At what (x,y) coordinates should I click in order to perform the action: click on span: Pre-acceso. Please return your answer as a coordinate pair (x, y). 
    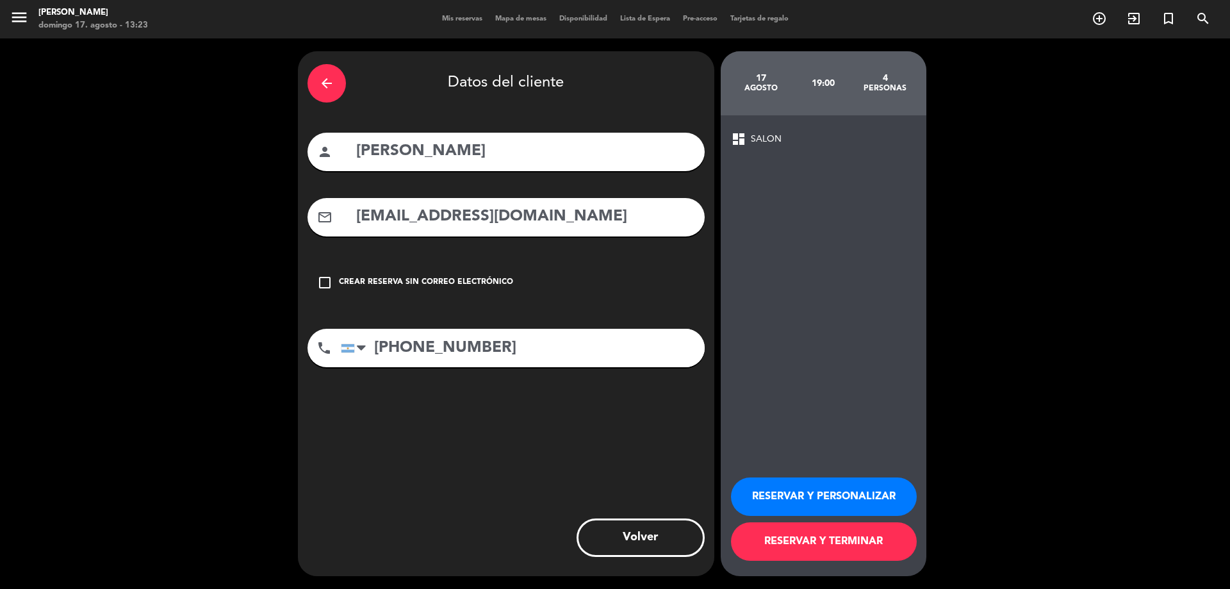
    Looking at the image, I should click on (700, 19).